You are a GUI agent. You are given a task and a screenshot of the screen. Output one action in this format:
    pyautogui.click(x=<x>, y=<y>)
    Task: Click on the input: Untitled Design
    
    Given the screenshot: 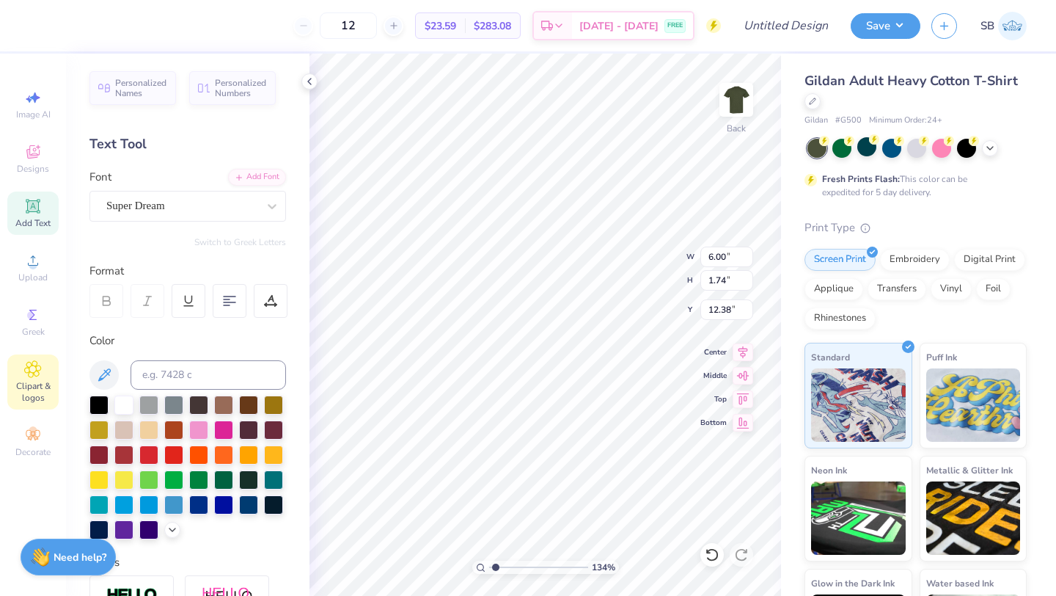 What is the action you would take?
    pyautogui.click(x=786, y=26)
    